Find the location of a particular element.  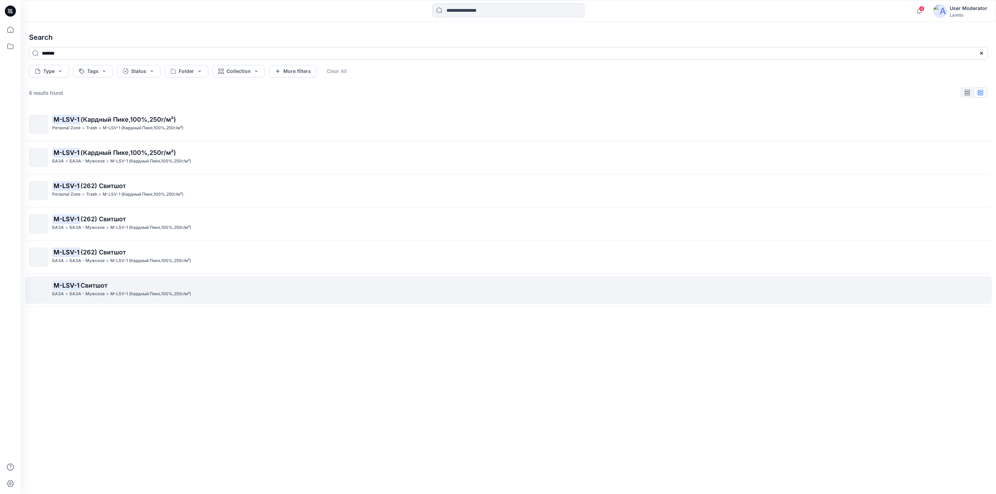

h4: Search is located at coordinates (508, 37).